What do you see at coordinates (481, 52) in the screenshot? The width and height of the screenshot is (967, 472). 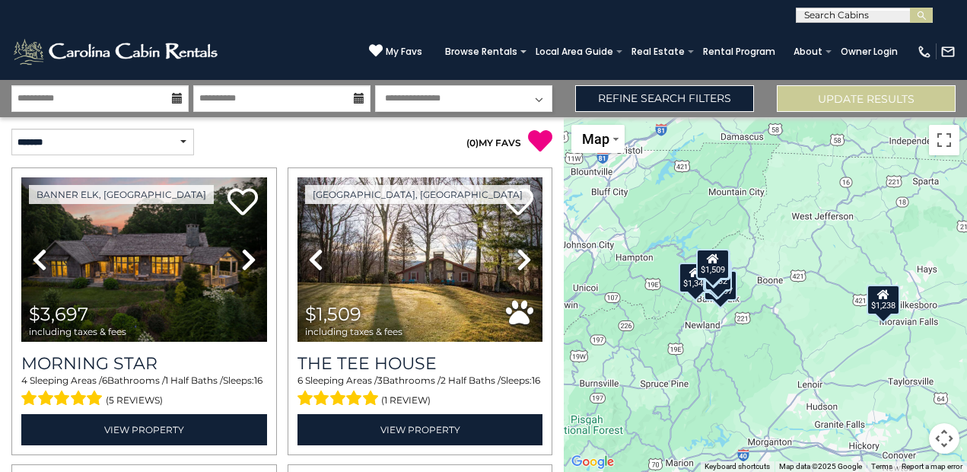 I see `a: Browse Rentals` at bounding box center [481, 52].